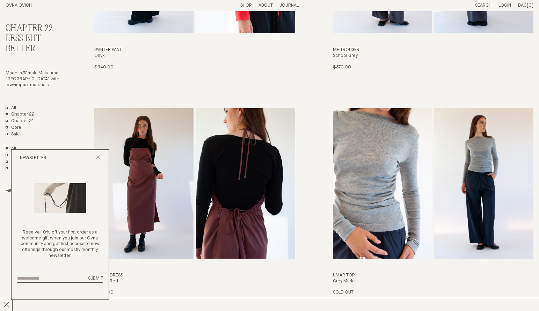 The height and width of the screenshot is (311, 539). Describe the element at coordinates (530, 5) in the screenshot. I see `span: [0]` at that location.